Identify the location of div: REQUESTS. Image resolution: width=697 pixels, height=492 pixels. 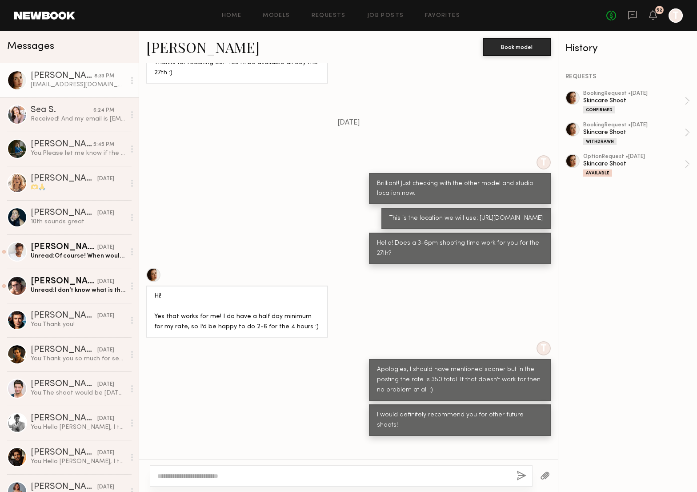
(628, 77).